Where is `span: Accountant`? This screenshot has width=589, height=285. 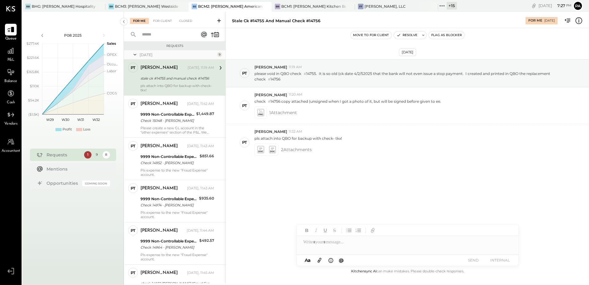 span: Accountant is located at coordinates (11, 151).